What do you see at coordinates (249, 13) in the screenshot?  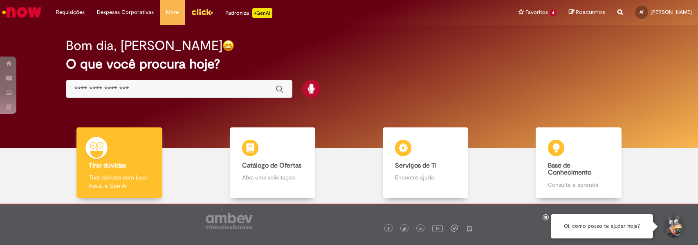 I see `div: Padroniza` at bounding box center [249, 13].